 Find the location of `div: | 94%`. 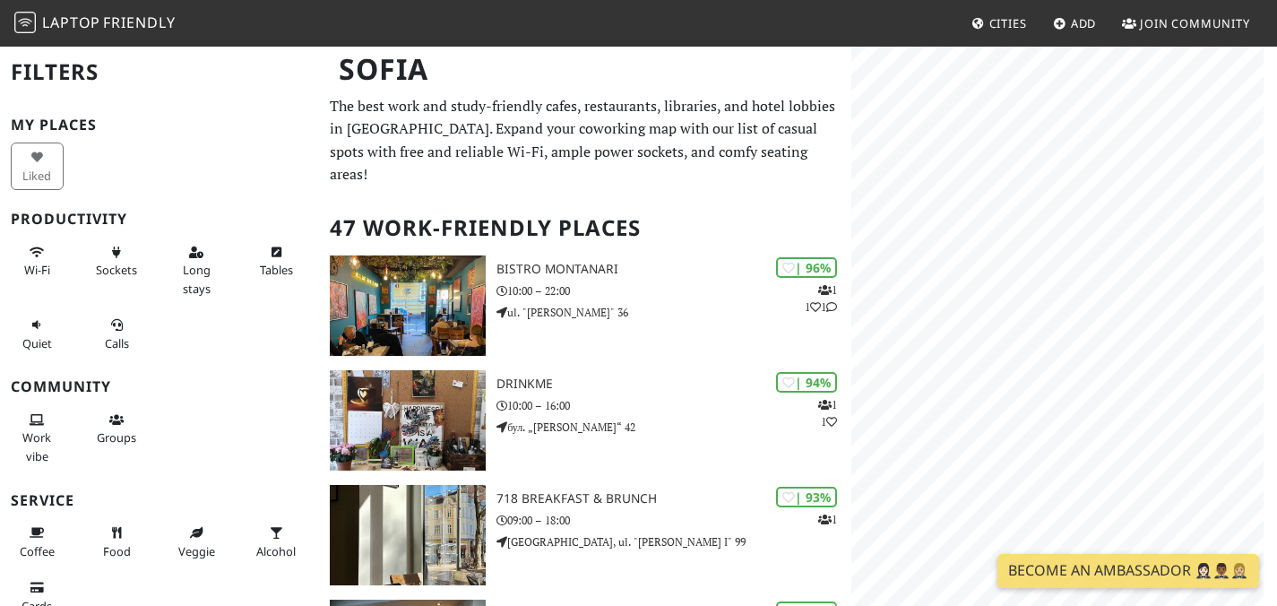

div: | 94% is located at coordinates (806, 382).